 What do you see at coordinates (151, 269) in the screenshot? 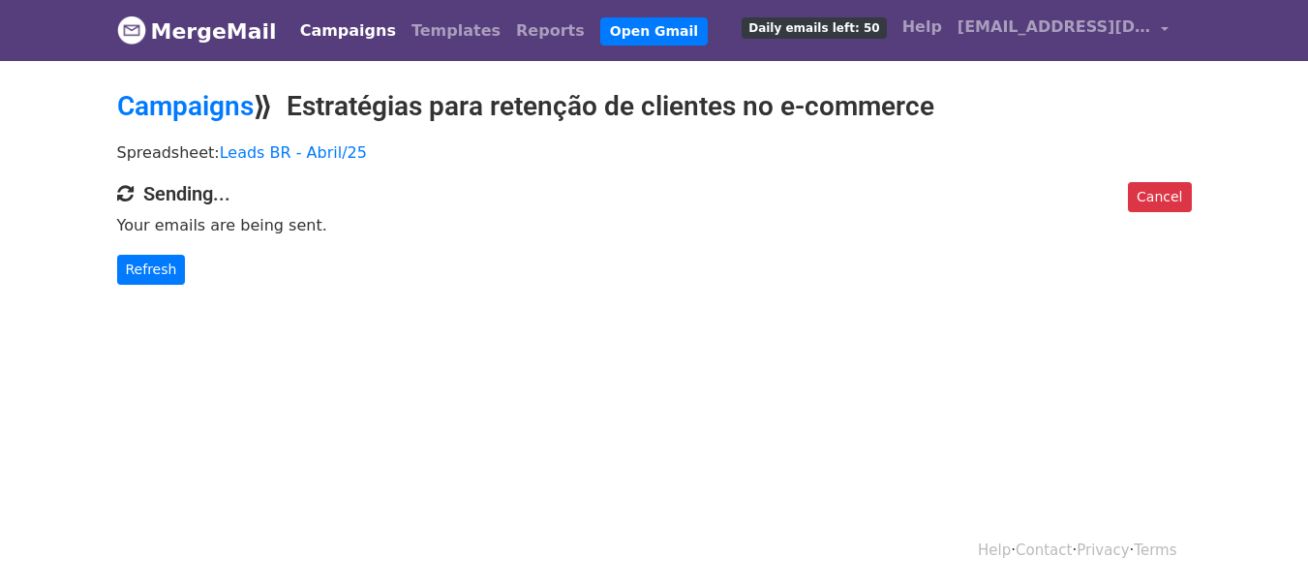
I see `a: Refresh` at bounding box center [151, 269].